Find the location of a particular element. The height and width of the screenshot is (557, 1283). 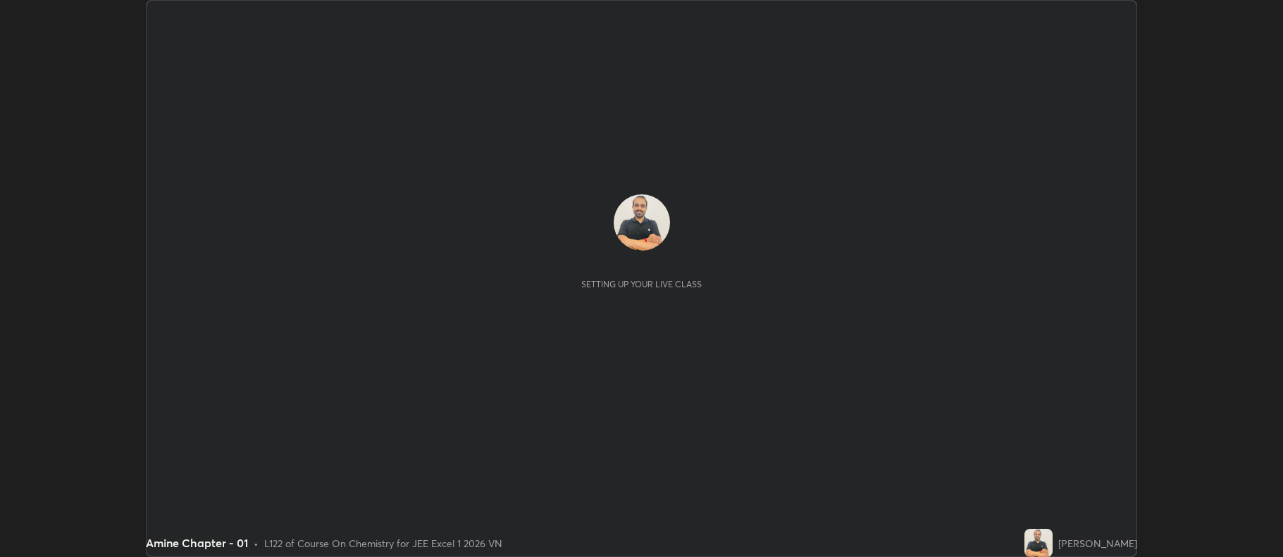

div: L122 of Course On Chemistry for JEE Excel 1 2026 VN is located at coordinates (383, 543).